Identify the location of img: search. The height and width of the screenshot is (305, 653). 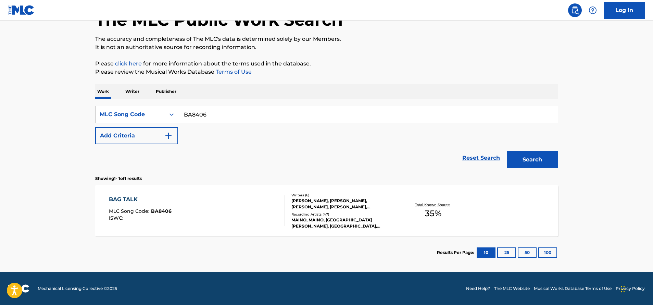
(575, 10).